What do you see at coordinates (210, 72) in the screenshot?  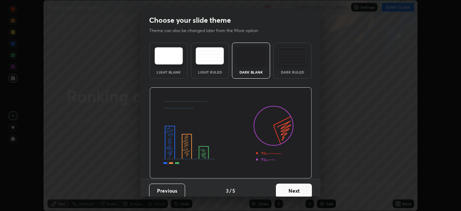 I see `div: Light Ruled` at bounding box center [210, 72].